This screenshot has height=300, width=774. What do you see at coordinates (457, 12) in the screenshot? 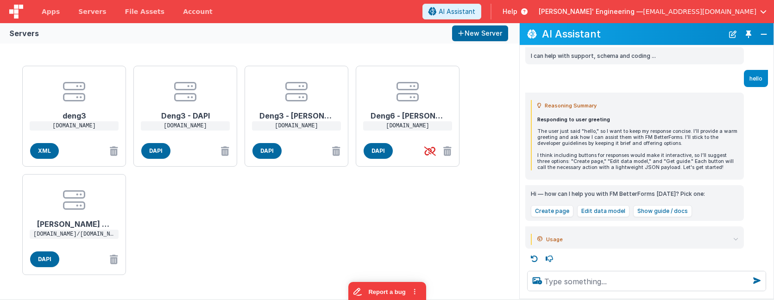
I see `span: AI Assistant` at bounding box center [457, 12].